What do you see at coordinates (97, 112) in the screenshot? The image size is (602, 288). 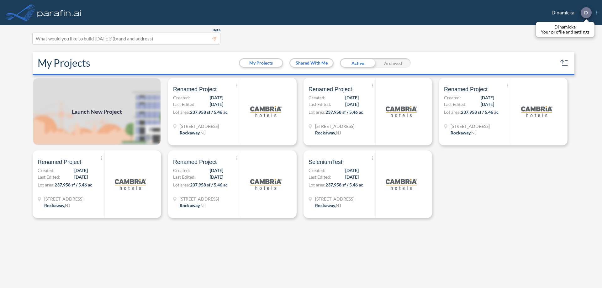 I see `span: Launch New Project` at bounding box center [97, 112].